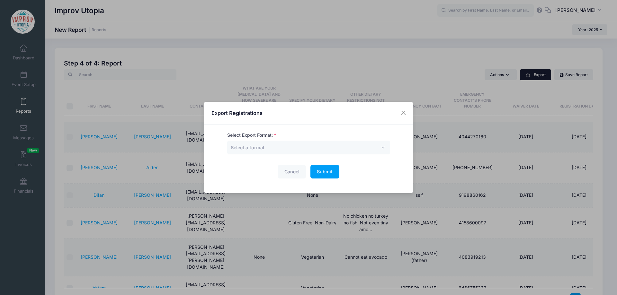  I want to click on label: Select Export Format:, so click(252, 135).